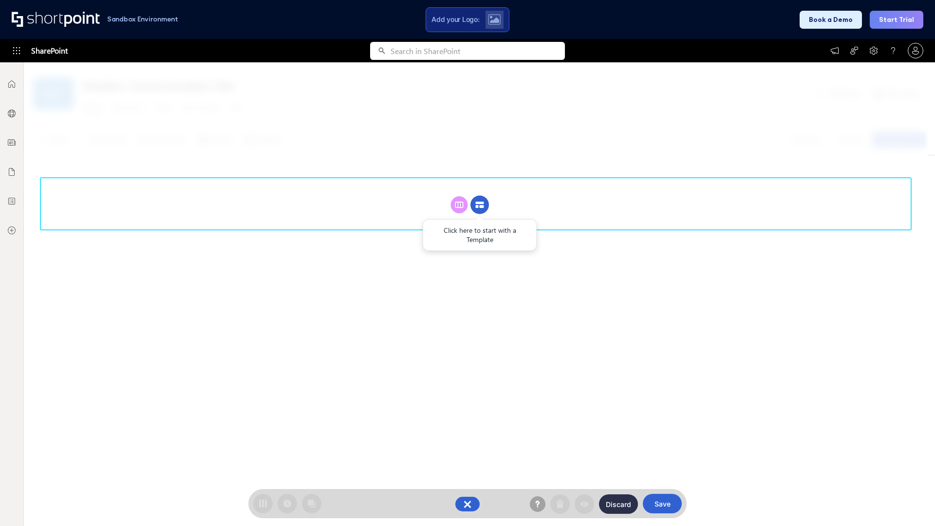  I want to click on span: SharePoint, so click(49, 51).